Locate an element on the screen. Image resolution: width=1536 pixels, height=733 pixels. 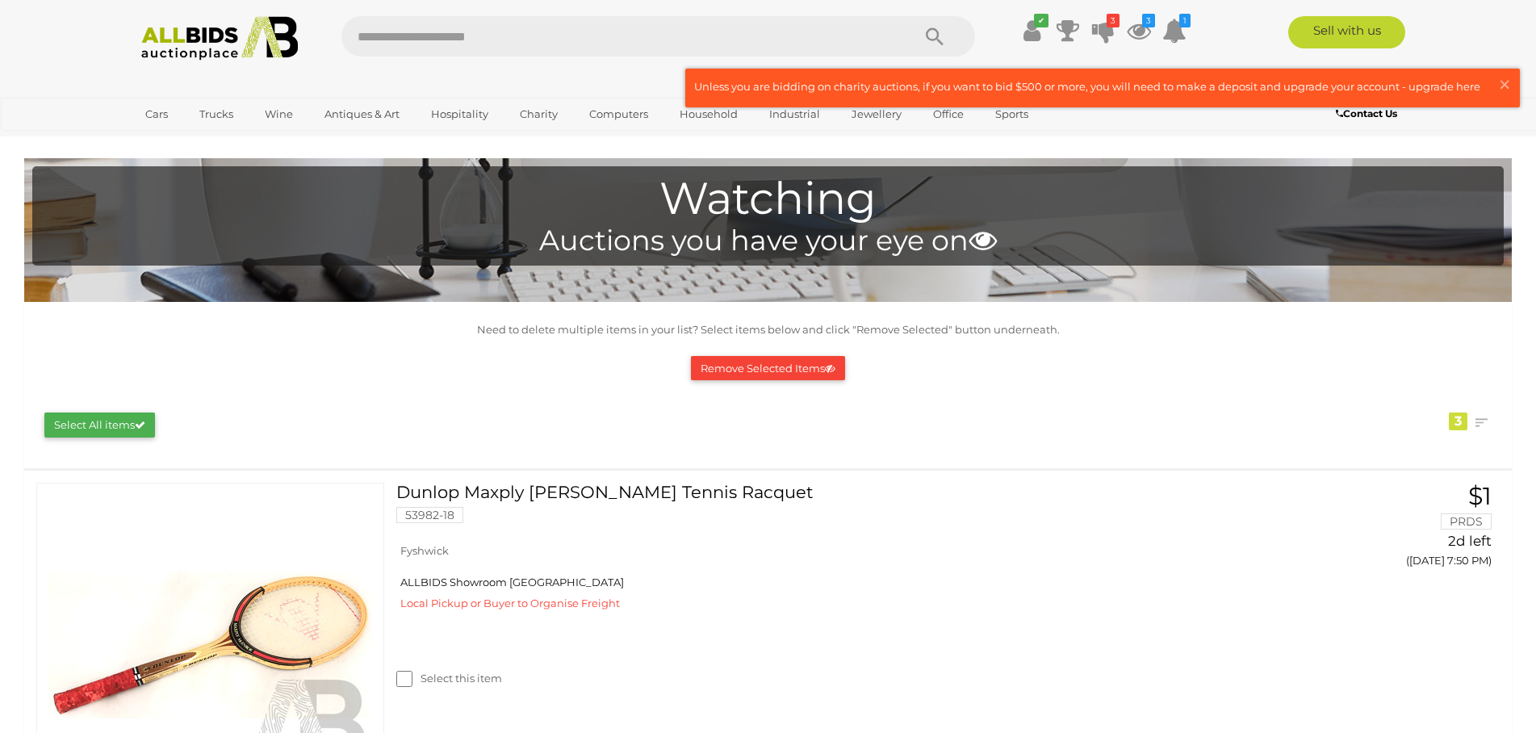
a: Office is located at coordinates (949, 114).